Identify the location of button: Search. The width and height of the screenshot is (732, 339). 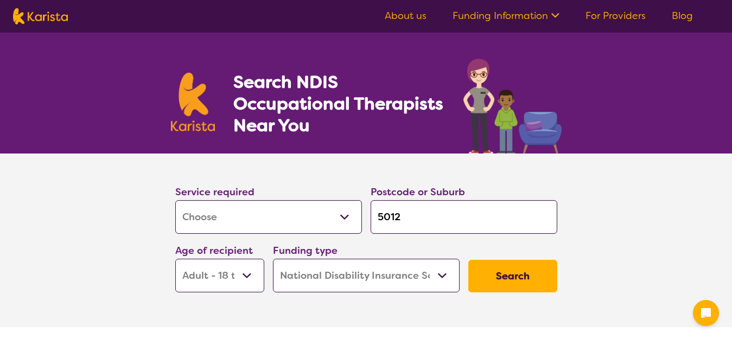
(513, 276).